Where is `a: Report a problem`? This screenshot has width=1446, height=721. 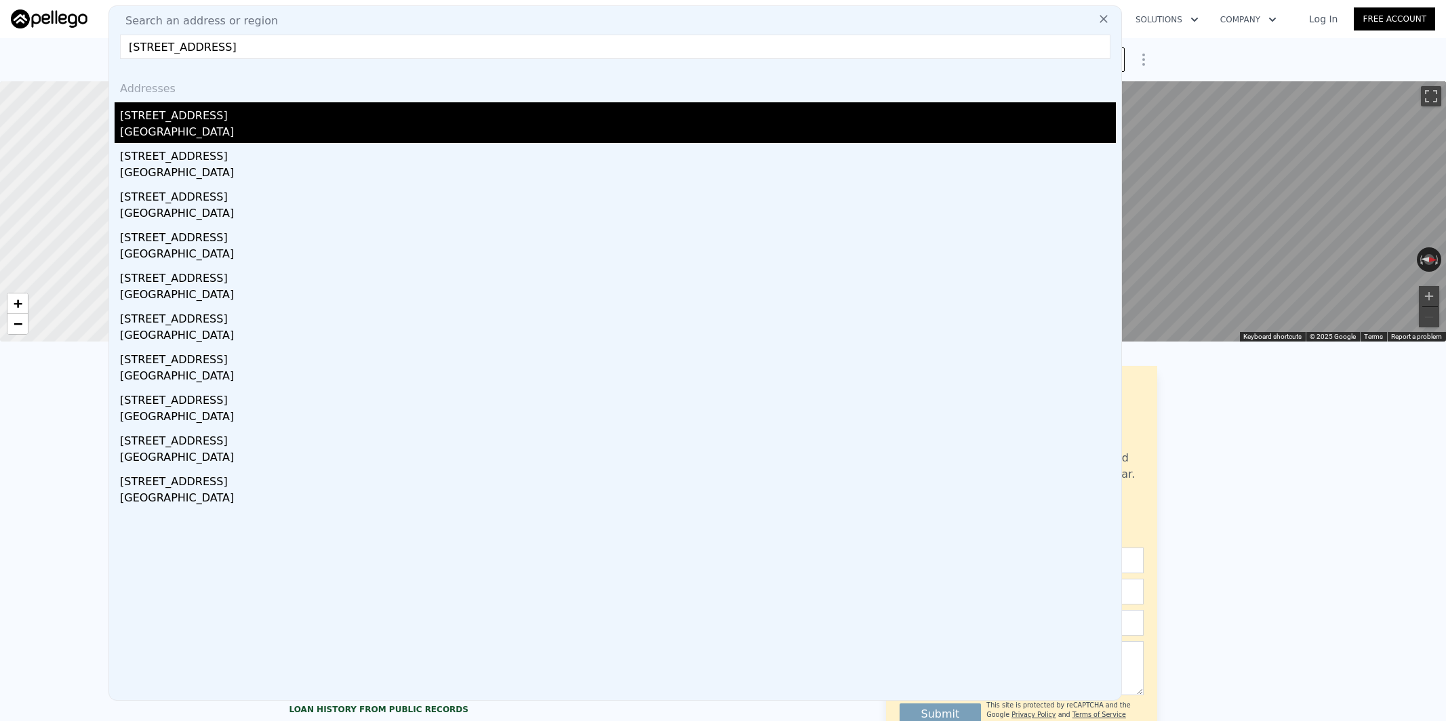 a: Report a problem is located at coordinates (1416, 336).